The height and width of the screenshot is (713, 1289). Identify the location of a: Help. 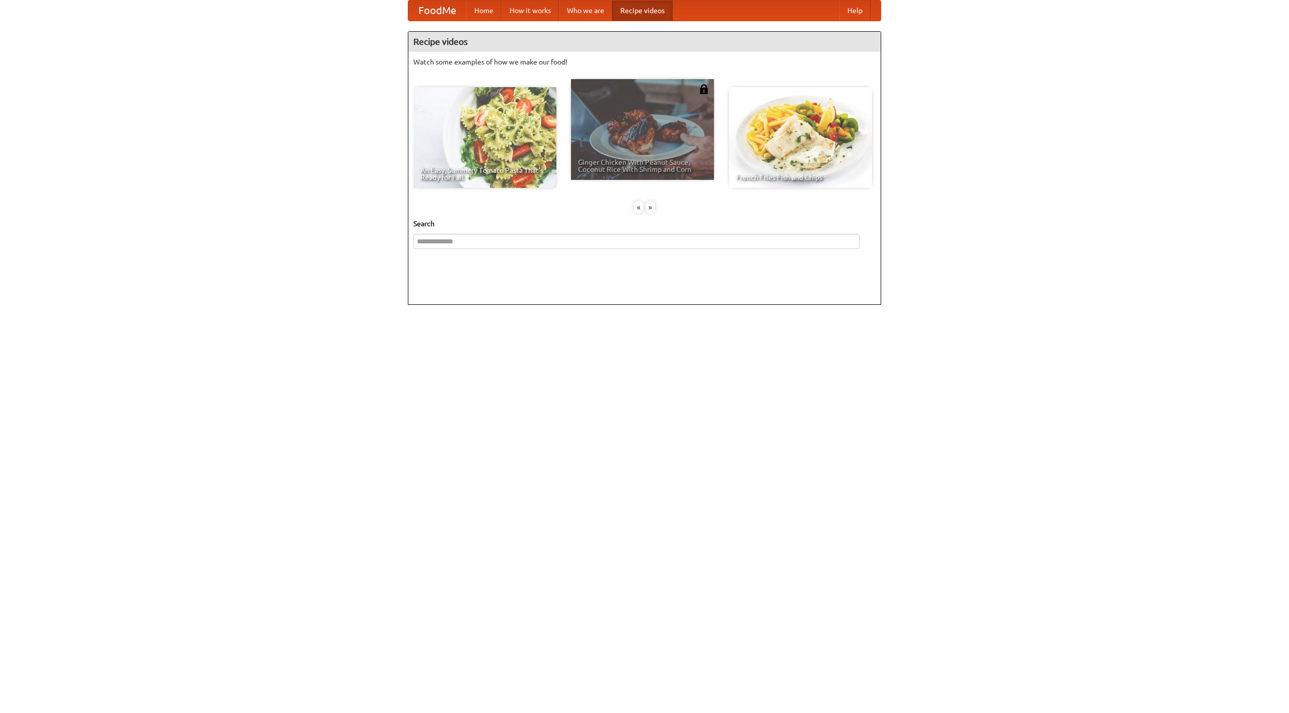
(855, 11).